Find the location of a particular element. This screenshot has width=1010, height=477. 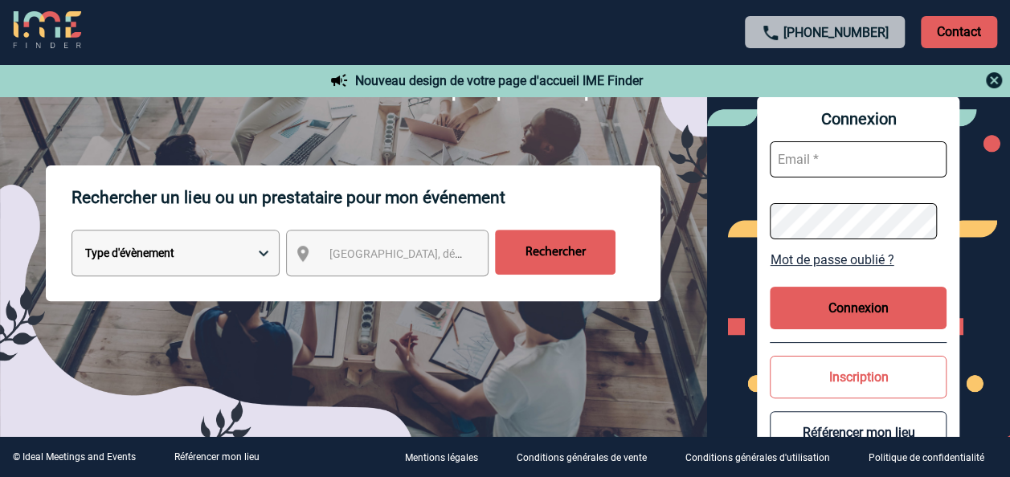

button: Connexion is located at coordinates (858, 308).